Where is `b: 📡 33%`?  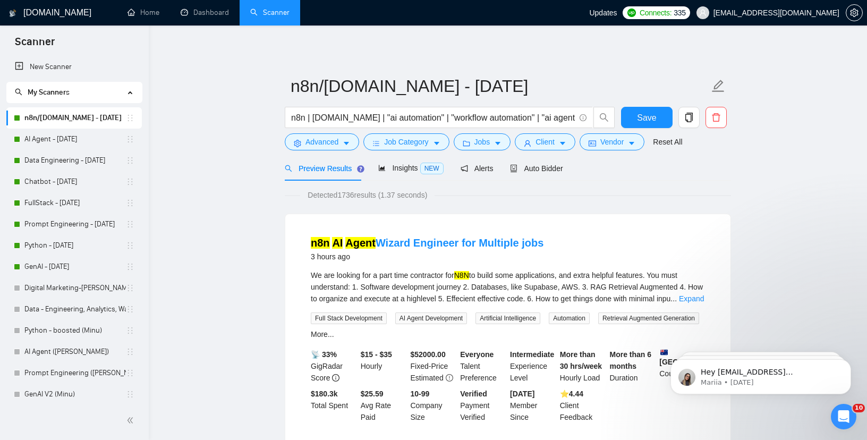 b: 📡 33% is located at coordinates (324, 355).